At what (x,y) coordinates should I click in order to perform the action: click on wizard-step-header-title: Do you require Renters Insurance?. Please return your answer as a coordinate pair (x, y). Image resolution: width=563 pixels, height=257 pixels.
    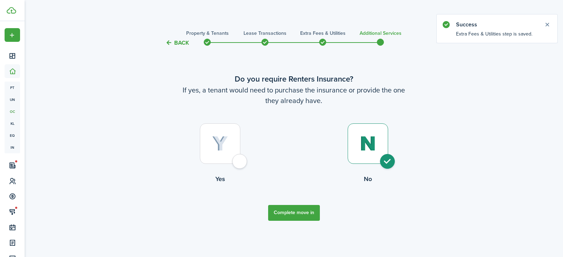
    Looking at the image, I should click on (294, 79).